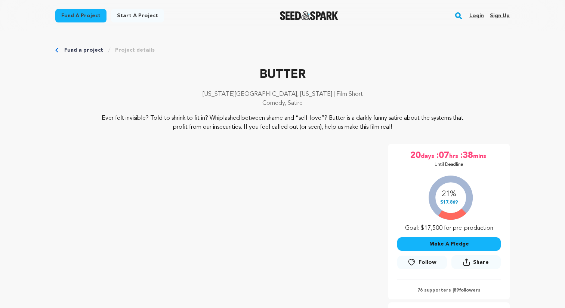 The width and height of the screenshot is (565, 308). What do you see at coordinates (449, 290) in the screenshot?
I see `p: 76 supporters | followers` at bounding box center [449, 290].